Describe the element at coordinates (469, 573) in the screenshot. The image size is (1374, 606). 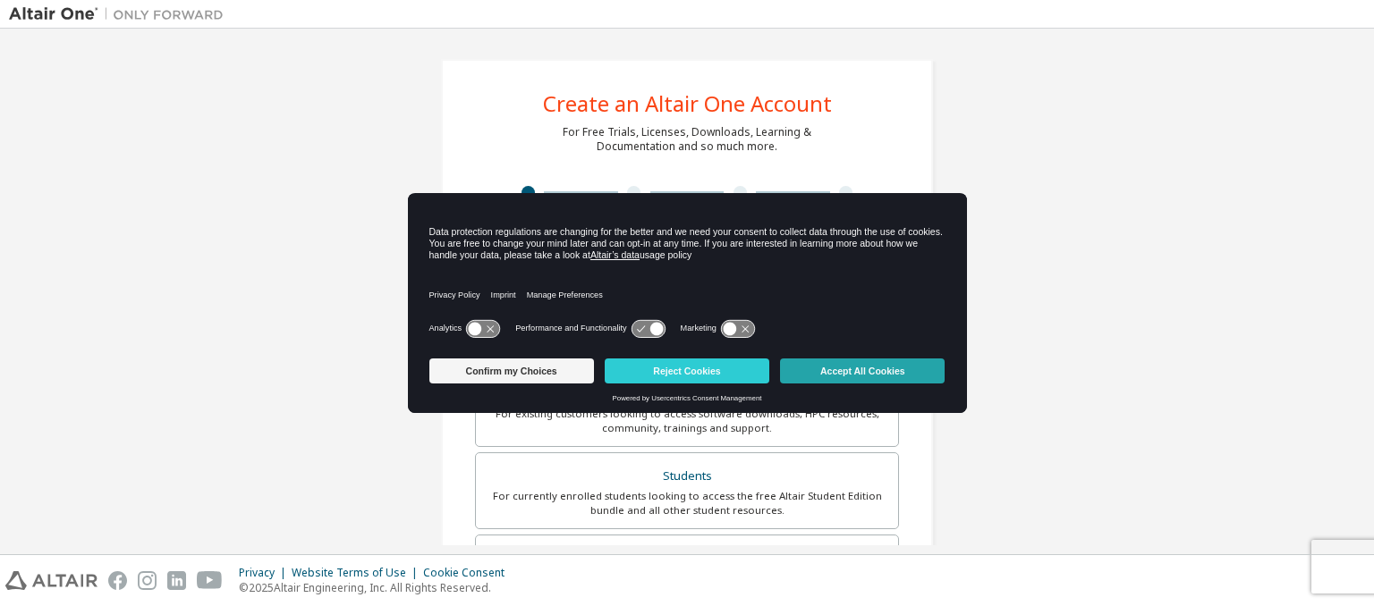
I see `div: Cookie Consent` at that location.